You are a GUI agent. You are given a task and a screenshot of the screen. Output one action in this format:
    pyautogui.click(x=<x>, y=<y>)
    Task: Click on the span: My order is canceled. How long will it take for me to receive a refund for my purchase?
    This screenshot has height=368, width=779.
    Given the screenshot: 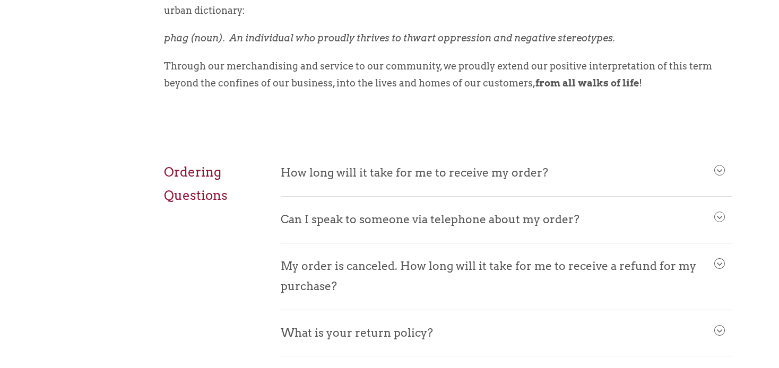 What is the action you would take?
    pyautogui.click(x=506, y=274)
    